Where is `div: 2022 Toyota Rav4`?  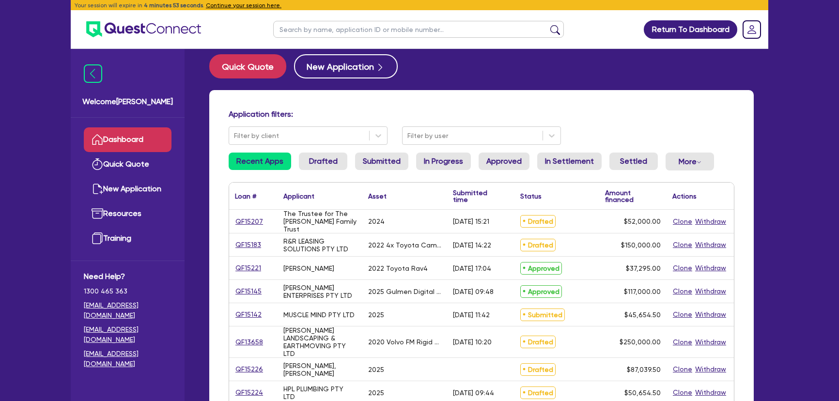
div: 2022 Toyota Rav4 is located at coordinates (398, 268).